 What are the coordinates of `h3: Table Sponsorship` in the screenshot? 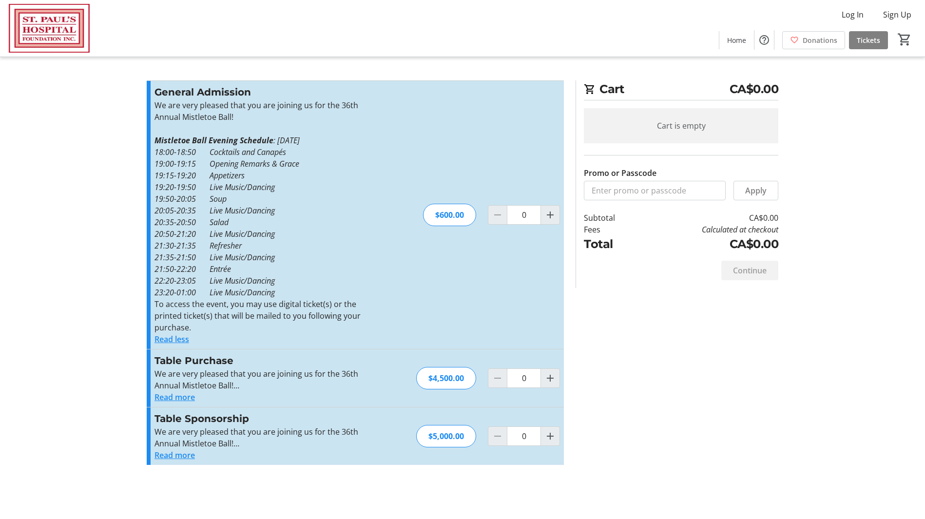 It's located at (261, 419).